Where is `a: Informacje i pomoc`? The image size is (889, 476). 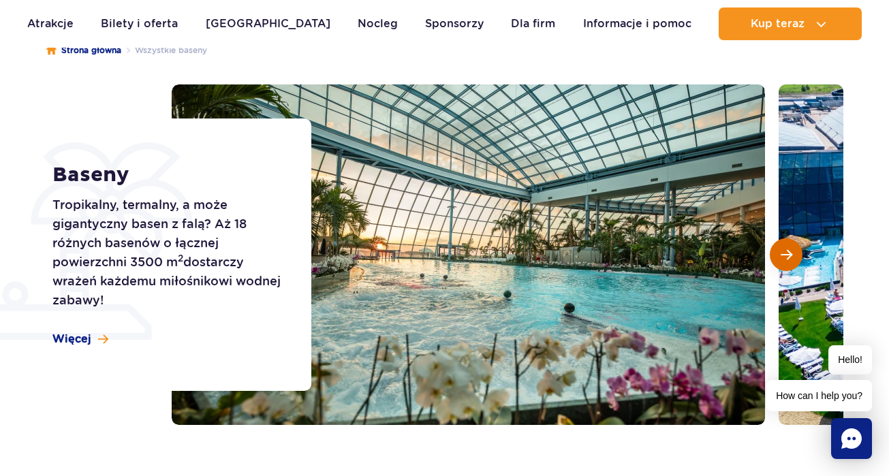
a: Informacje i pomoc is located at coordinates (637, 24).